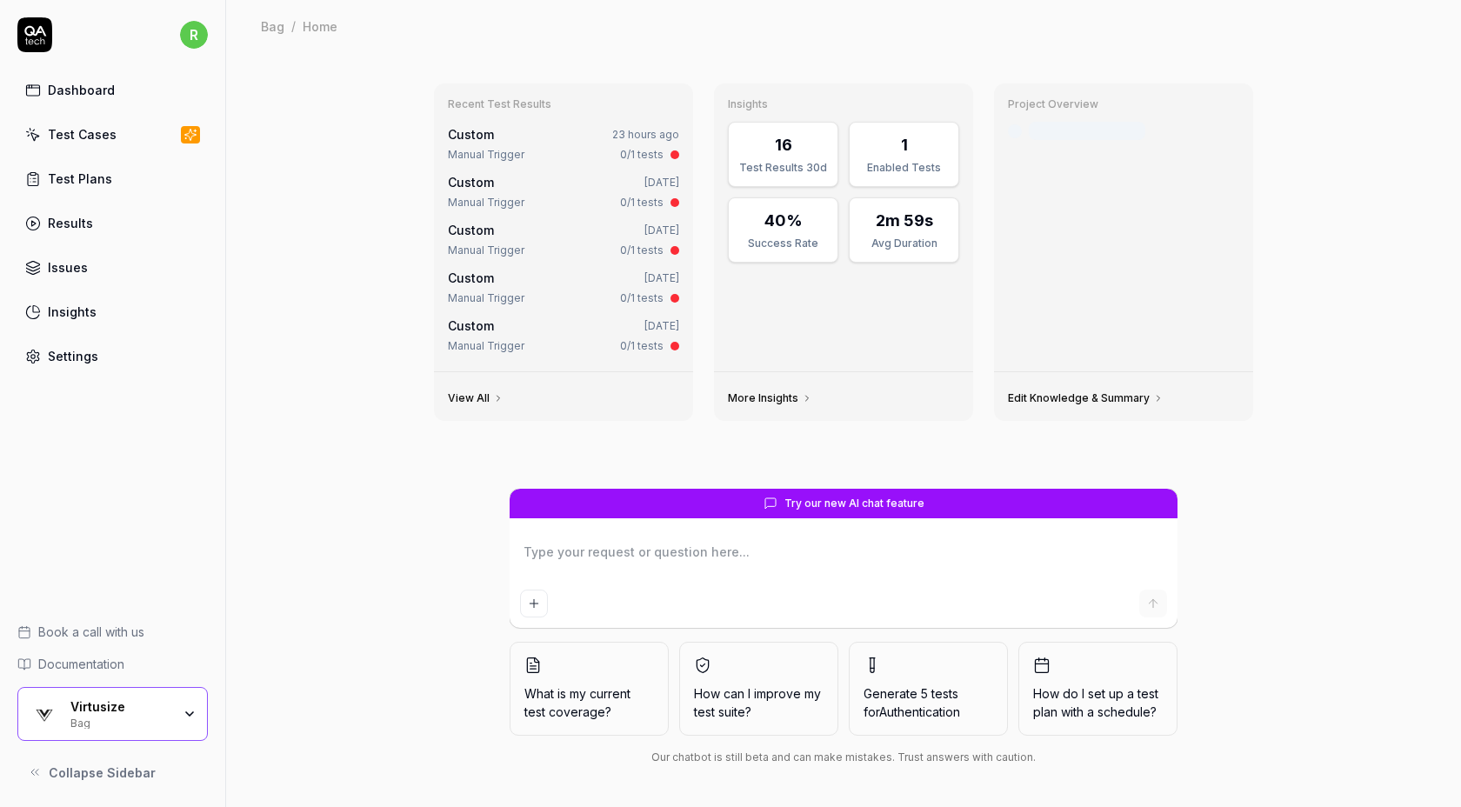 This screenshot has width=1461, height=807. I want to click on button: What is my current test coverage?, so click(589, 689).